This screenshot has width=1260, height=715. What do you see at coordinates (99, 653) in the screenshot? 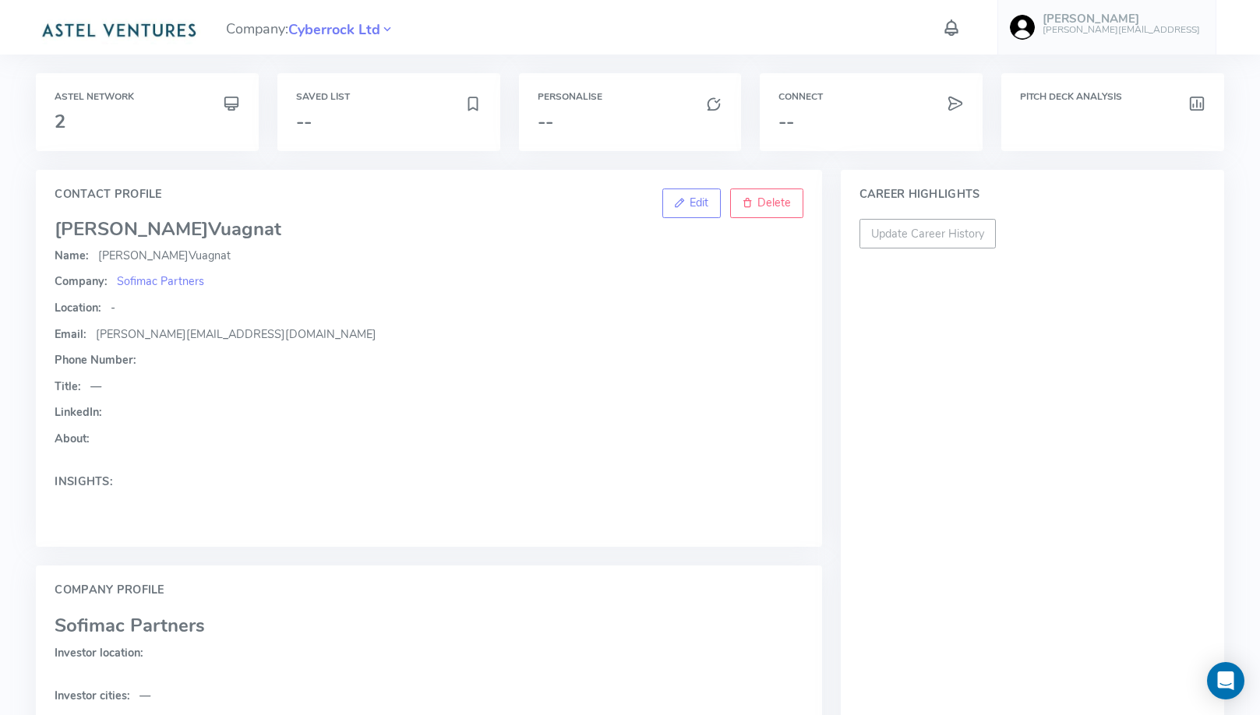
I see `span: Investor location:` at bounding box center [99, 653].